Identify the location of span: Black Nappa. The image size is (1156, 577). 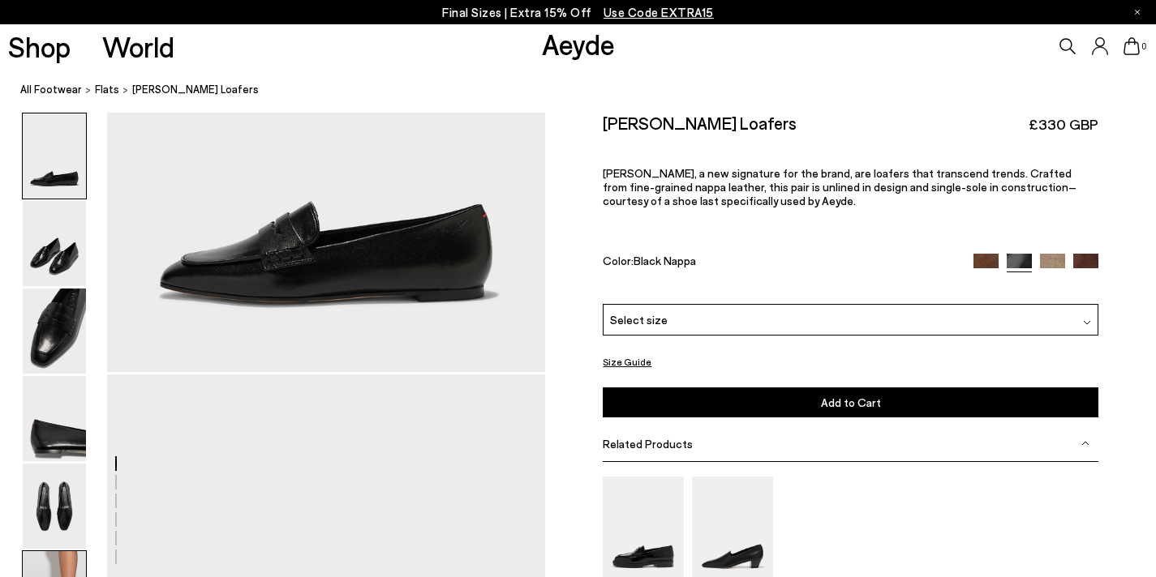
(664, 260).